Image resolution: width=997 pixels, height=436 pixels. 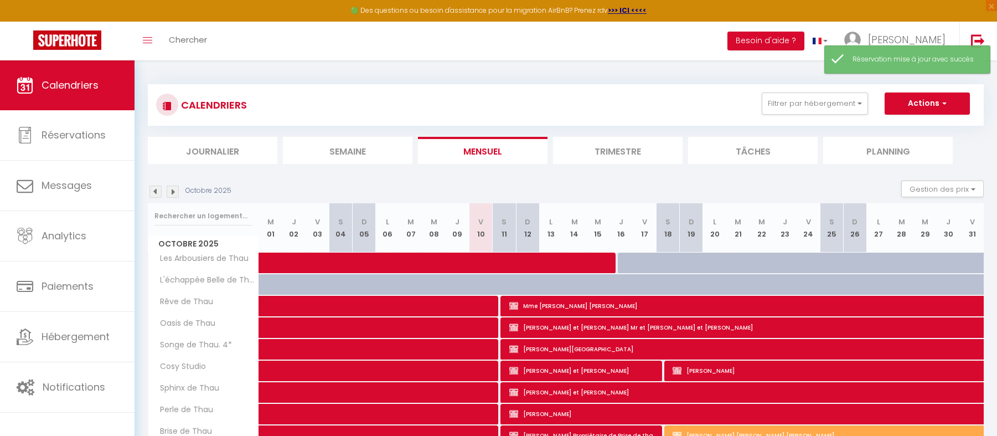 What do you see at coordinates (925, 228) in the screenshot?
I see `th: 29` at bounding box center [925, 228].